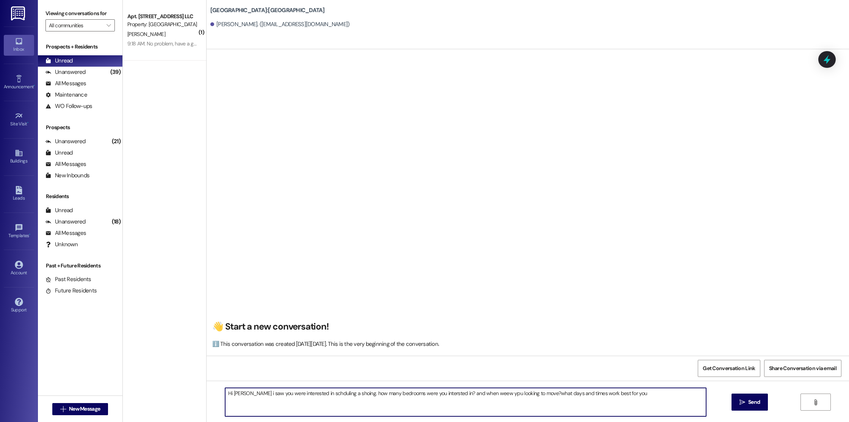 Image resolution: width=849 pixels, height=422 pixels. Describe the element at coordinates (19, 157) in the screenshot. I see `a: Buildings` at that location.